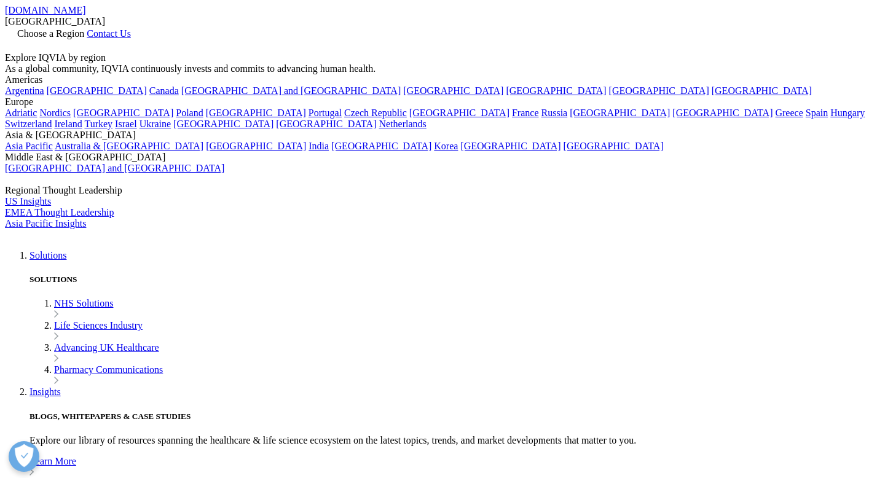 This screenshot has height=478, width=885. I want to click on a: Nordics, so click(55, 112).